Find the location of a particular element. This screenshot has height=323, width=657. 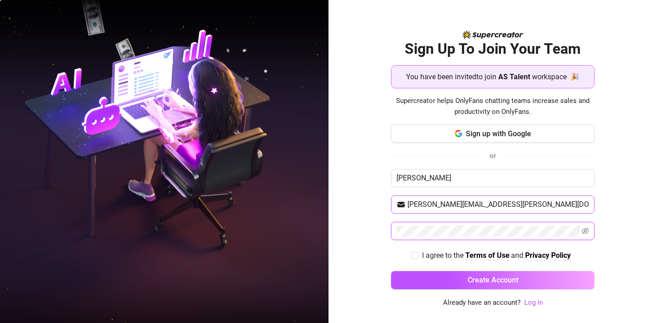

span: Create Account is located at coordinates (493, 280).